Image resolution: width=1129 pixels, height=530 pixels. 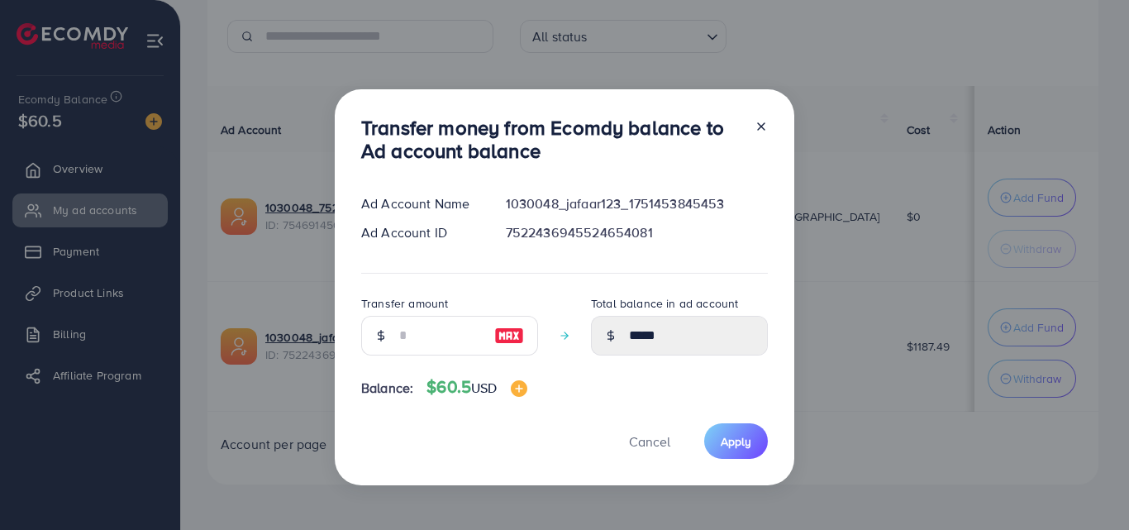 What do you see at coordinates (650, 441) in the screenshot?
I see `span: Cancel` at bounding box center [650, 441].